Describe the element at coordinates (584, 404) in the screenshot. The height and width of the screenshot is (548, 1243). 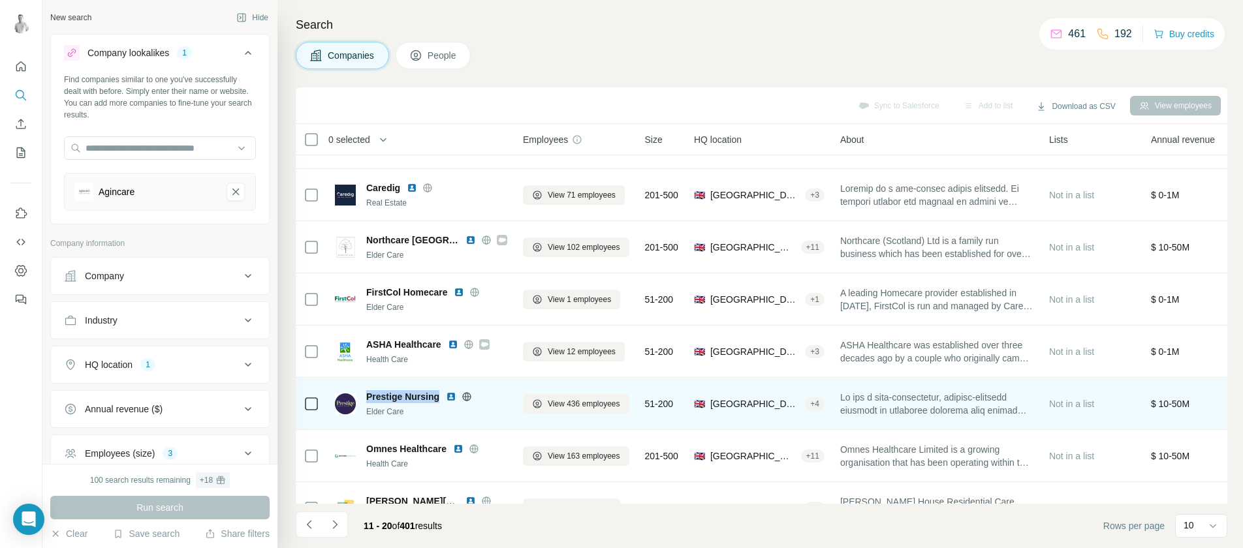
I see `span: View 436 employees` at that location.